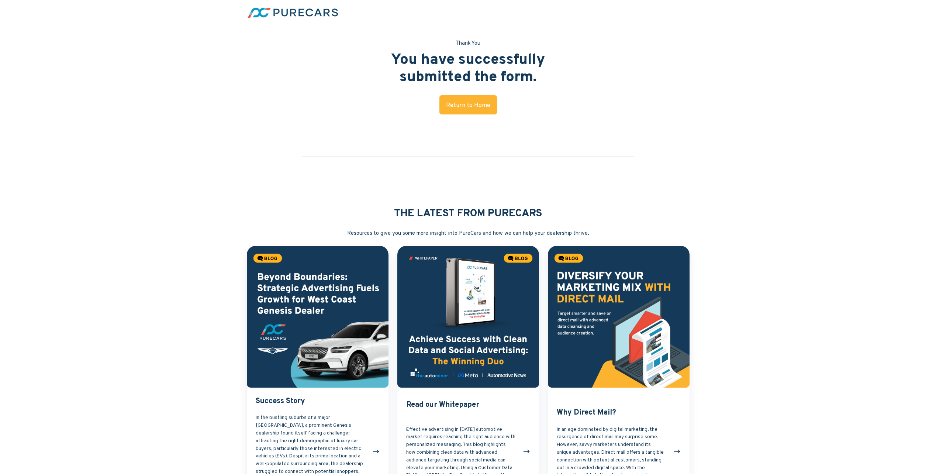  I want to click on img: purecars-logo, so click(293, 12).